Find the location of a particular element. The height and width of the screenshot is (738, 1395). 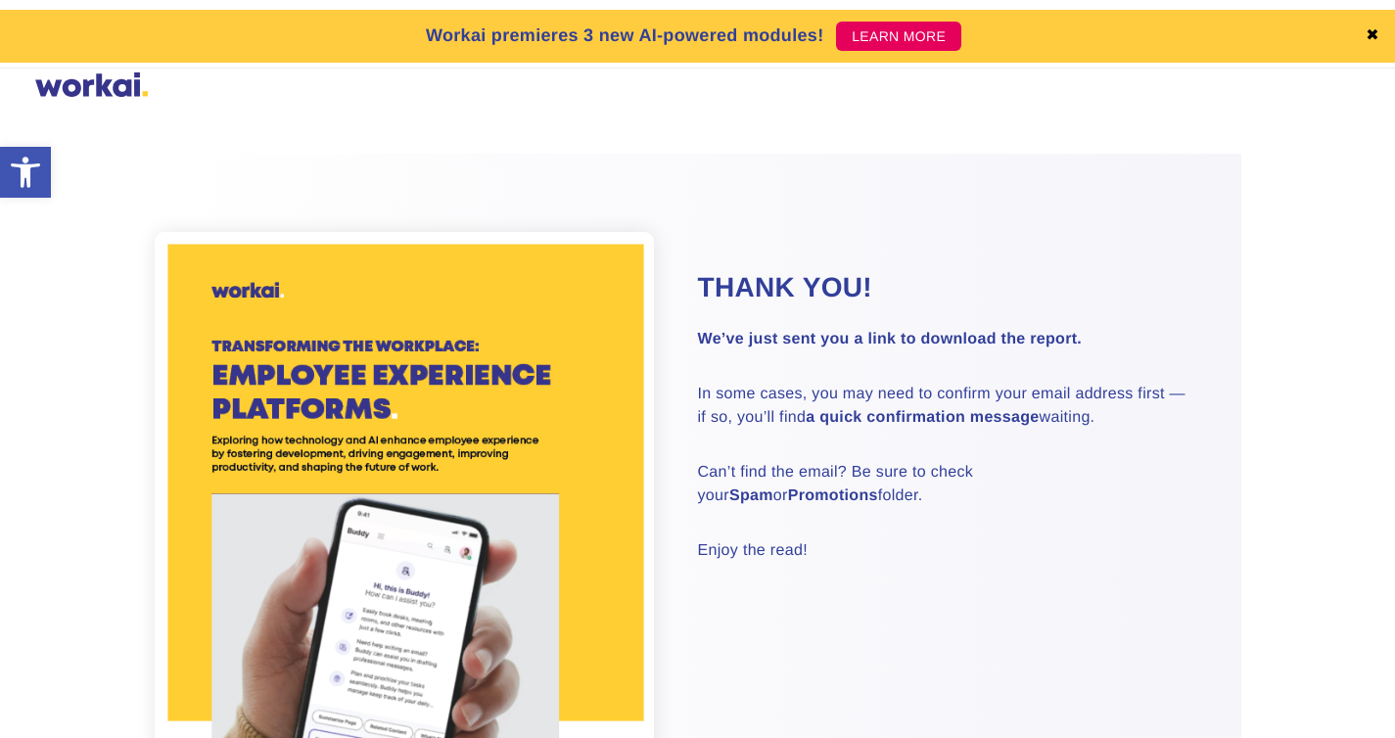

strong: Promotions is located at coordinates (833, 495).